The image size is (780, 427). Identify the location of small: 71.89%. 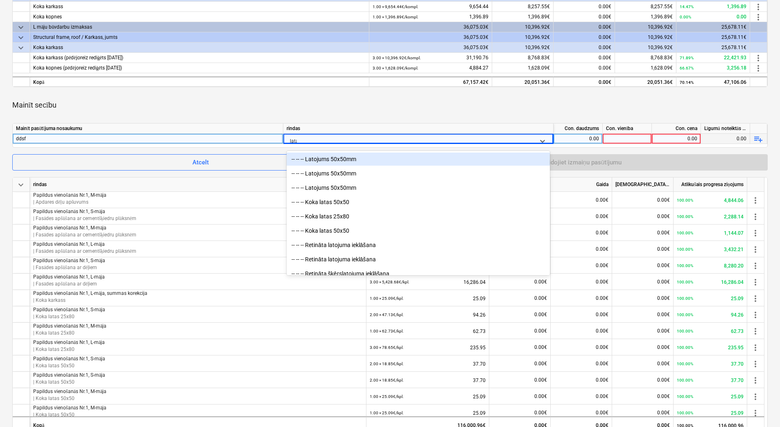
(687, 58).